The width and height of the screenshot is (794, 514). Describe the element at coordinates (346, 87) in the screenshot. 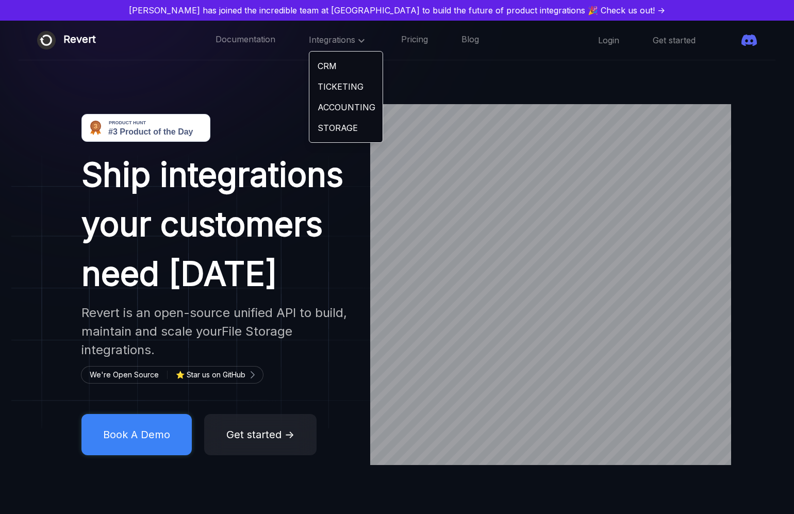

I see `a: TICKETING` at that location.